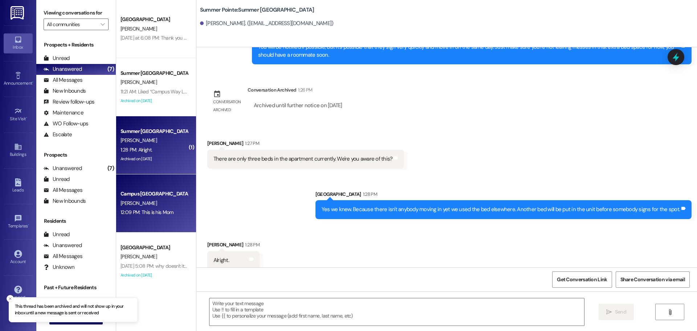 This screenshot has height=331, width=697. What do you see at coordinates (72, 24) in the screenshot?
I see `input: All communities` at bounding box center [72, 24].